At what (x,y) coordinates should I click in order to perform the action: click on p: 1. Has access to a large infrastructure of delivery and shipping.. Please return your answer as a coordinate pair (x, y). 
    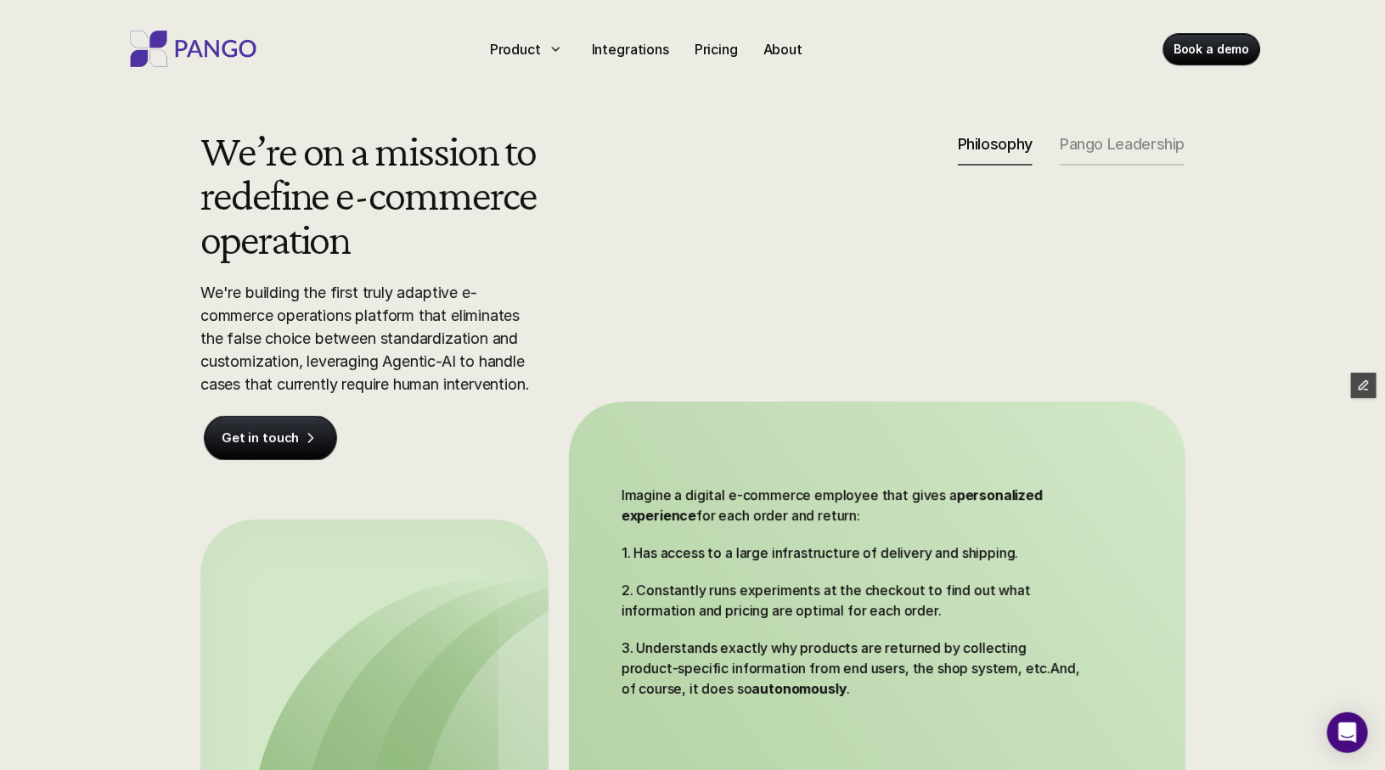
    Looking at the image, I should click on (852, 553).